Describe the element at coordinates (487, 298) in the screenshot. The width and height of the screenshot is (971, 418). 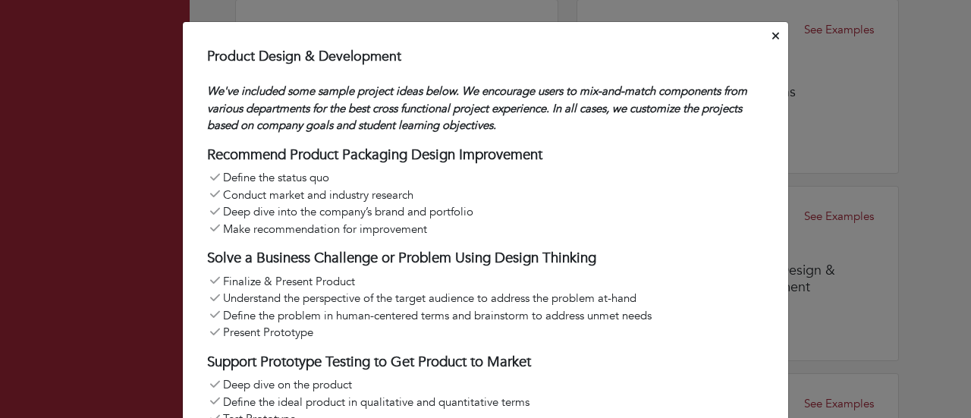
I see `li: Understand the perspective of the target audience to address the problem at-hand` at that location.